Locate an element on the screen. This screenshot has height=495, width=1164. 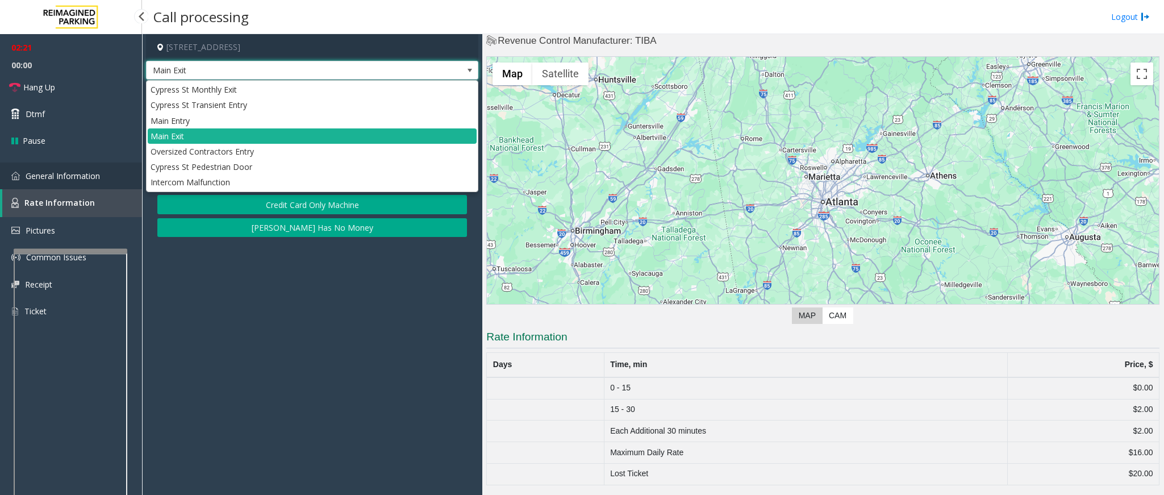
li: Oversized Contractors Entry is located at coordinates (312, 151).